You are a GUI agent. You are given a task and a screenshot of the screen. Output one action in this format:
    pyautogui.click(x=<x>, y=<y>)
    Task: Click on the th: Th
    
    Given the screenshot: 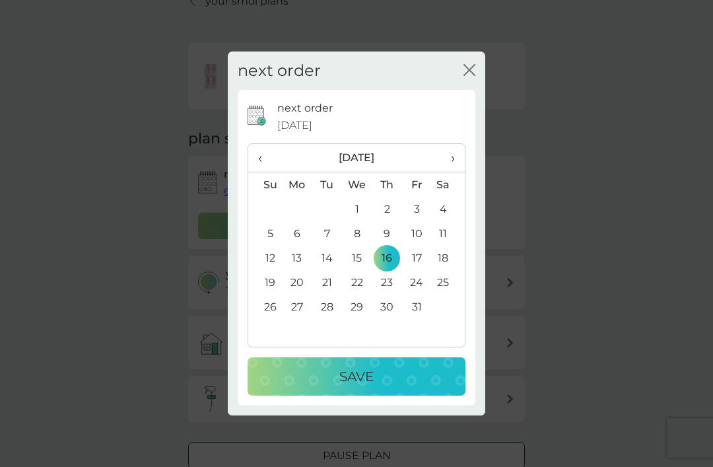 What is the action you would take?
    pyautogui.click(x=387, y=185)
    